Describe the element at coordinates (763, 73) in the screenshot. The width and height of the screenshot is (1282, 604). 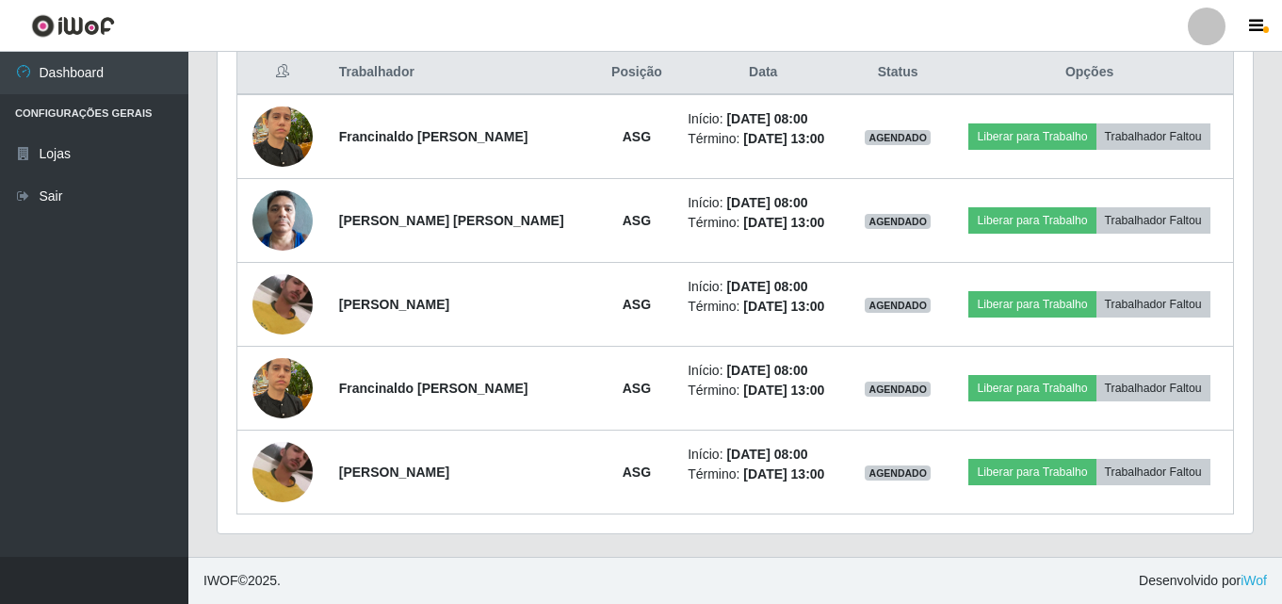
I see `th: Data` at that location.